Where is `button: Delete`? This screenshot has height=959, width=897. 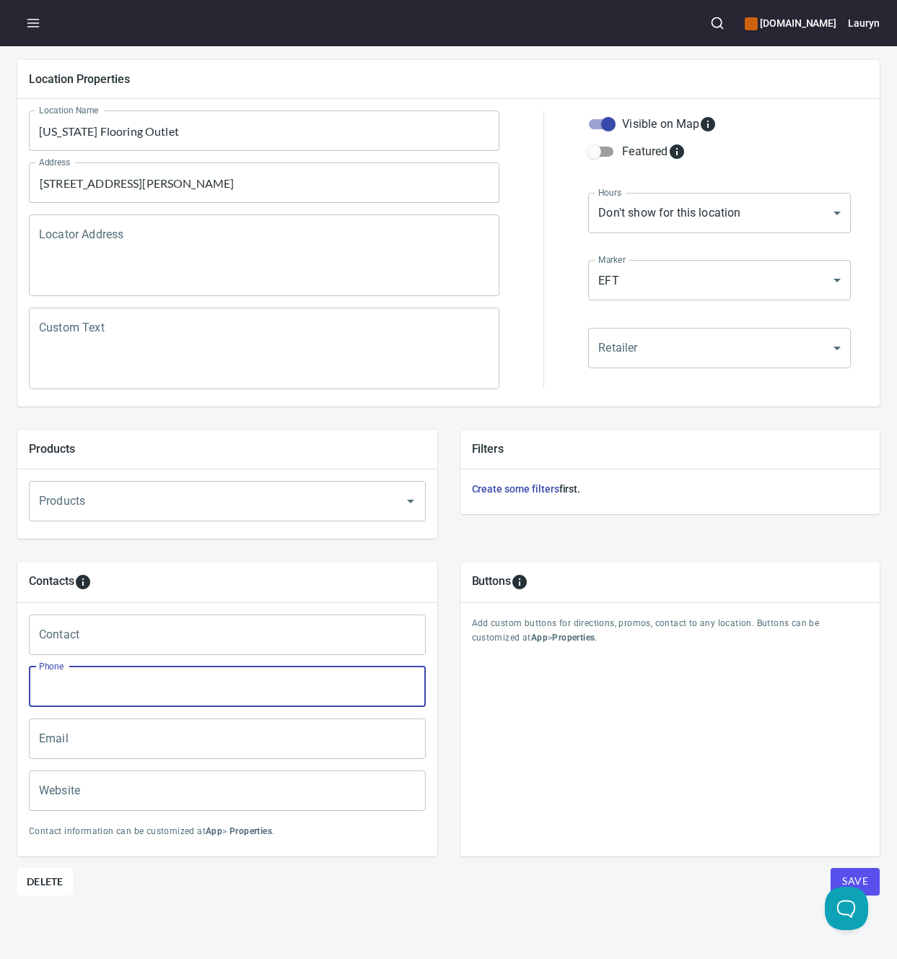
button: Delete is located at coordinates (45, 882).